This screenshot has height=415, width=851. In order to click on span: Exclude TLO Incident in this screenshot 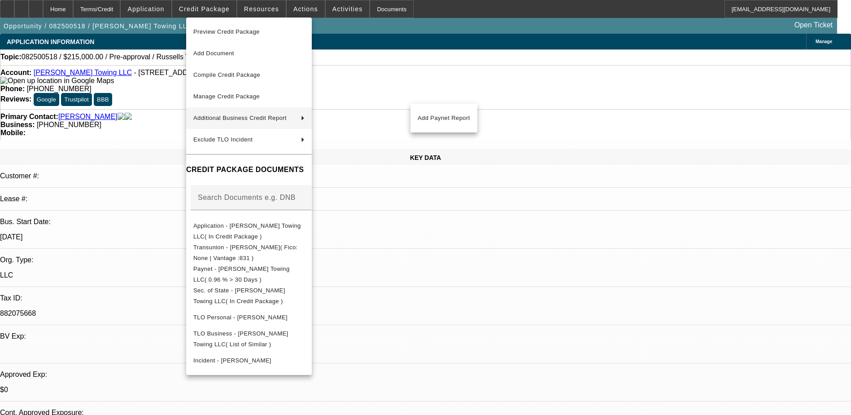, I will do `click(223, 139)`.